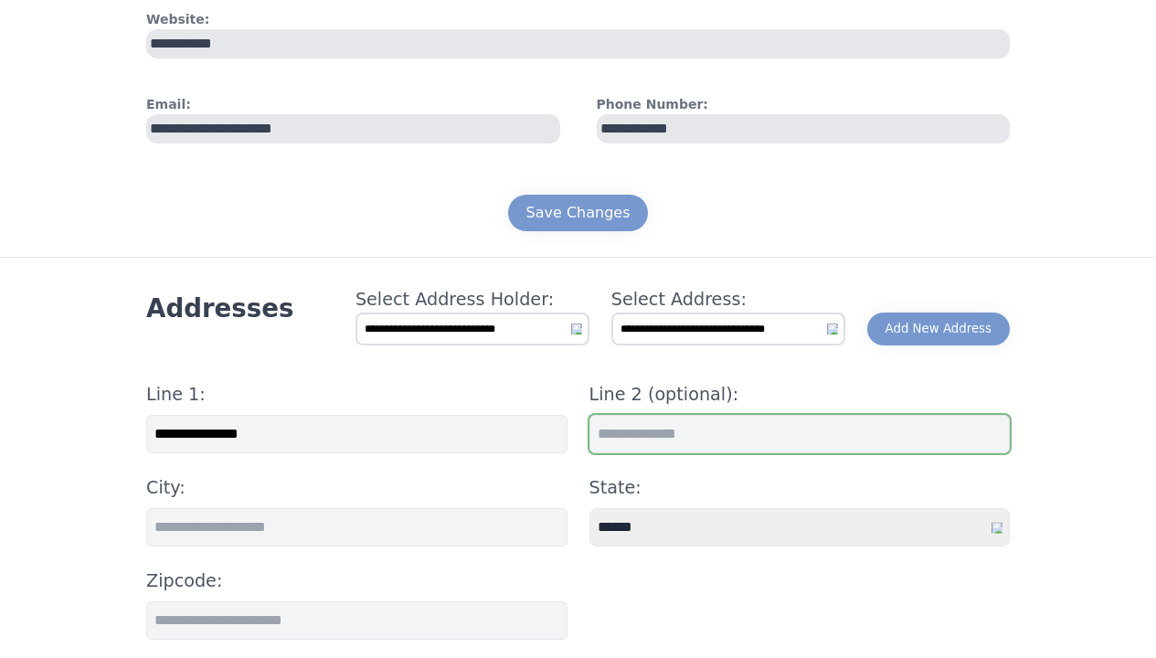  I want to click on button: Save Changes, so click(579, 213).